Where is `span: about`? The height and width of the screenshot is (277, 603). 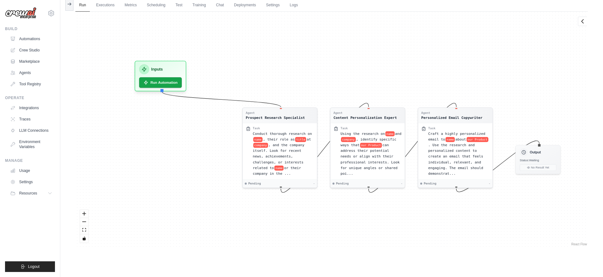 span: about is located at coordinates (461, 139).